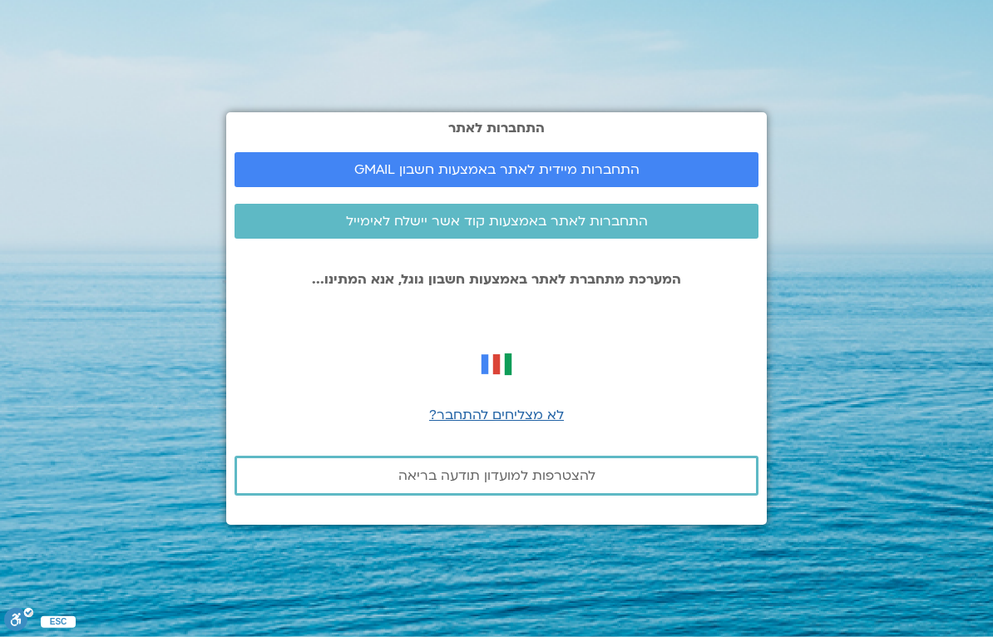 Image resolution: width=993 pixels, height=637 pixels. What do you see at coordinates (496, 170) in the screenshot?
I see `a: התחברות מיידית לאתר באמצעות חשבון GMAIL` at bounding box center [496, 170].